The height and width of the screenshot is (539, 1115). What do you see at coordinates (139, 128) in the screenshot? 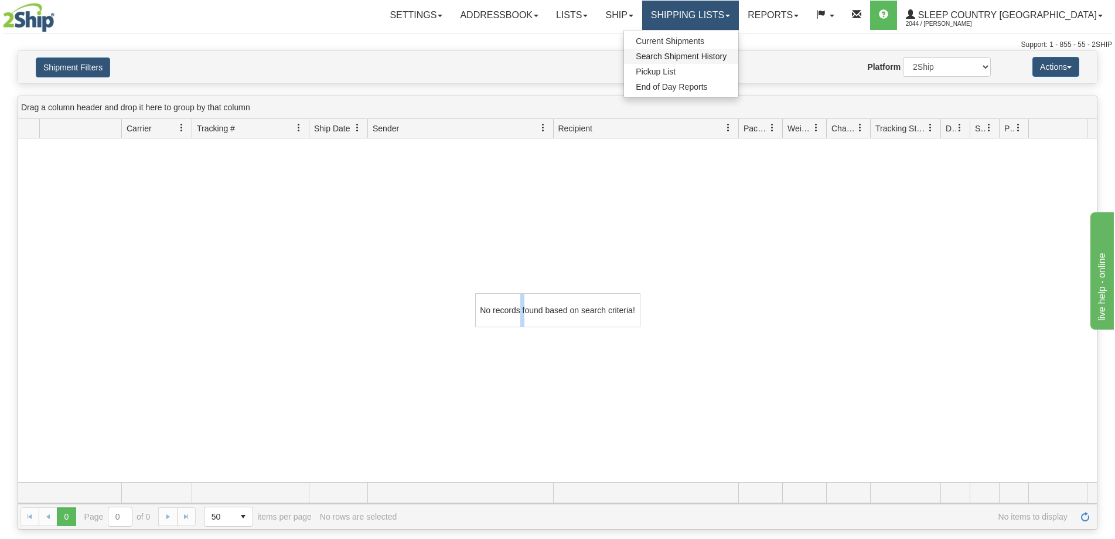
I see `span: Carrier` at bounding box center [139, 128].